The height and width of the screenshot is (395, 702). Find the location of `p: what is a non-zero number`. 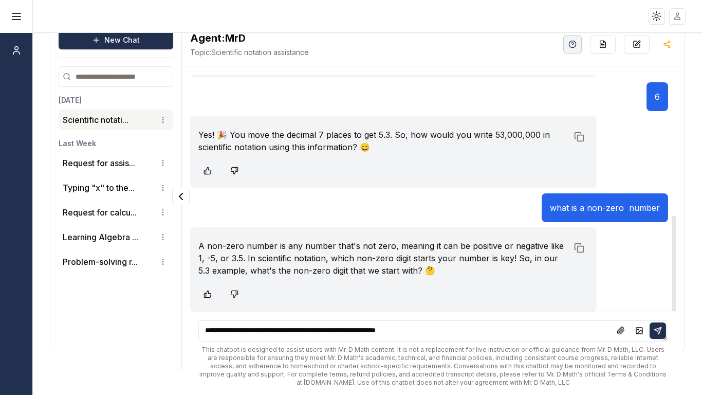

p: what is a non-zero number is located at coordinates (605, 208).